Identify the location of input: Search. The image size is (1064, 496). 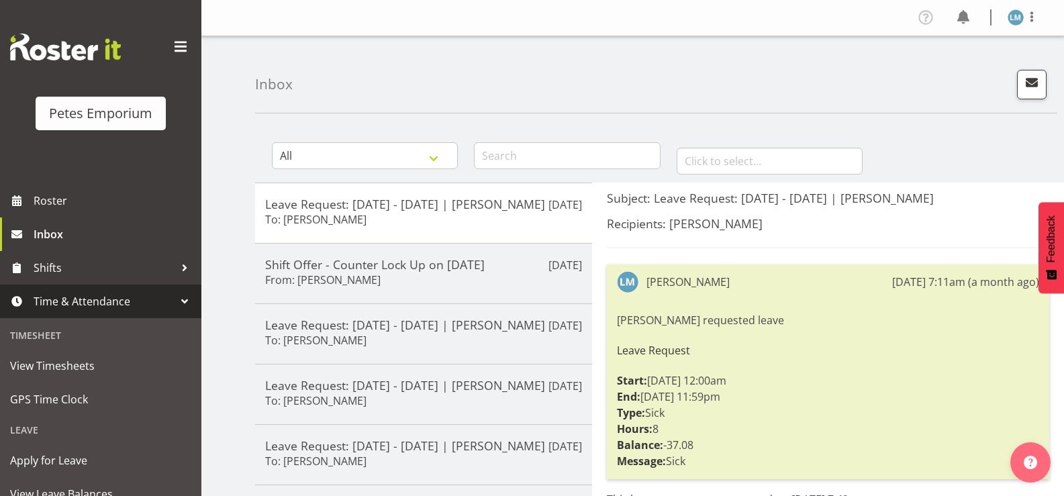
(567, 156).